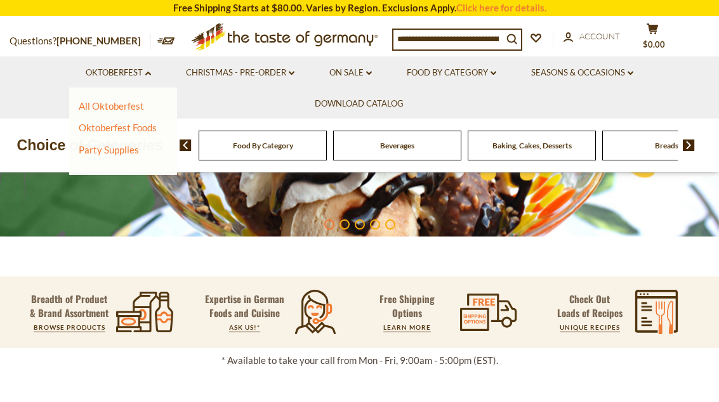  I want to click on a: Click here for details., so click(501, 8).